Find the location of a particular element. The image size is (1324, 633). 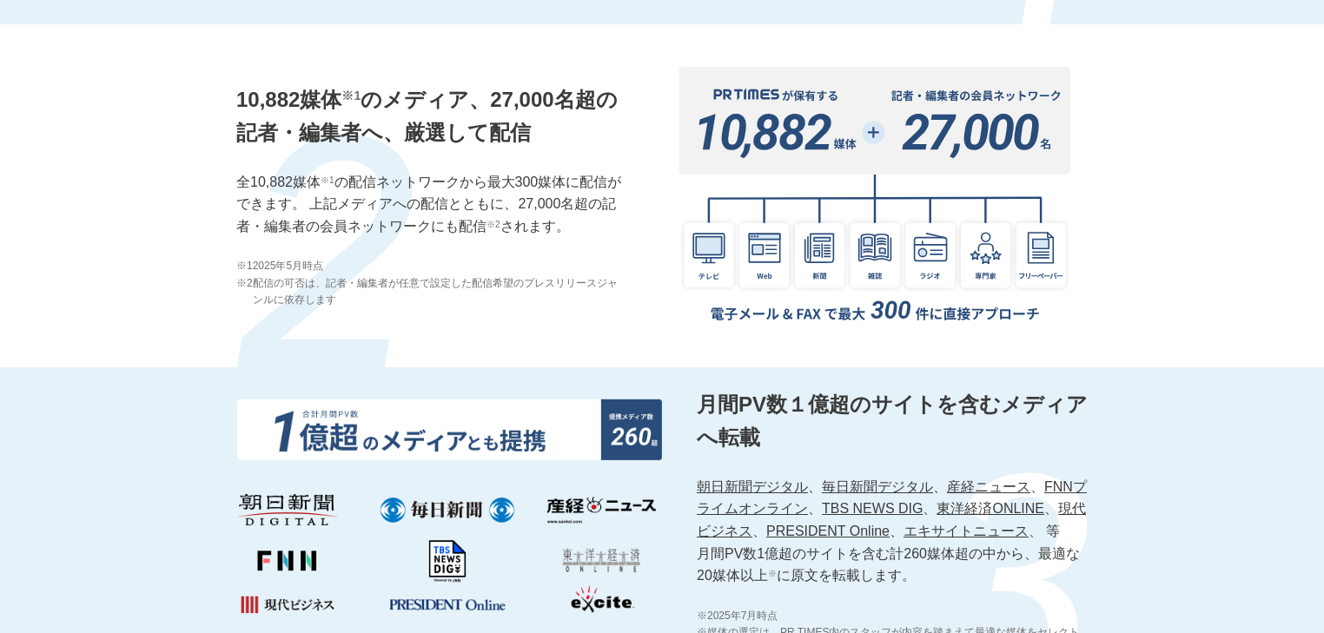

p: 全10,882媒体 の配信ネットワークから最大300媒体に配信ができます。 上記メディアへの配信とともに、27,000名超の記者・編集者の会員ネットワークにも配信 されます。 is located at coordinates (432, 204).